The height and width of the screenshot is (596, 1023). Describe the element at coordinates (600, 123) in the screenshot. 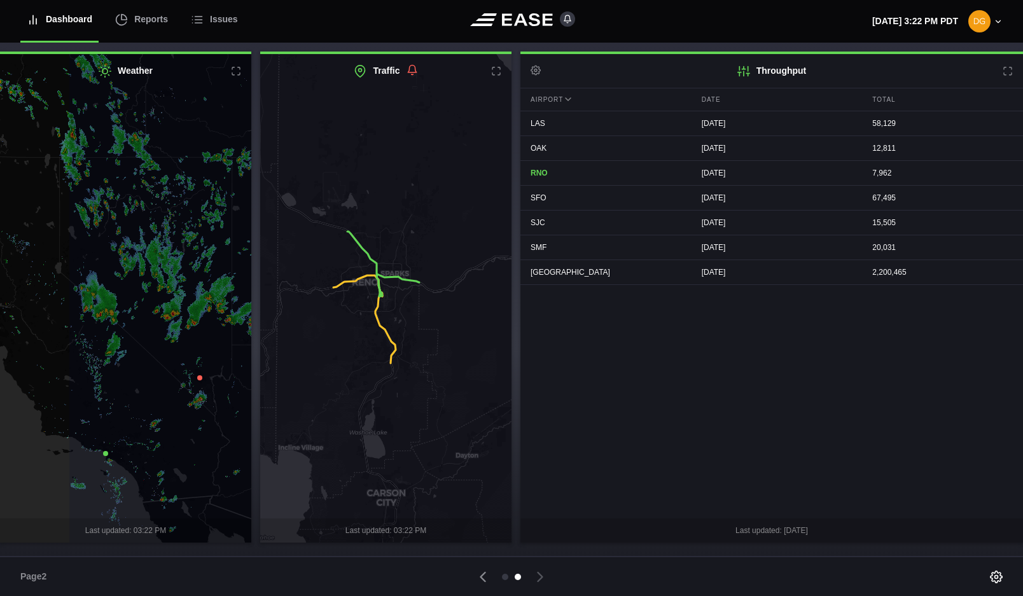

I see `div: LAS` at that location.